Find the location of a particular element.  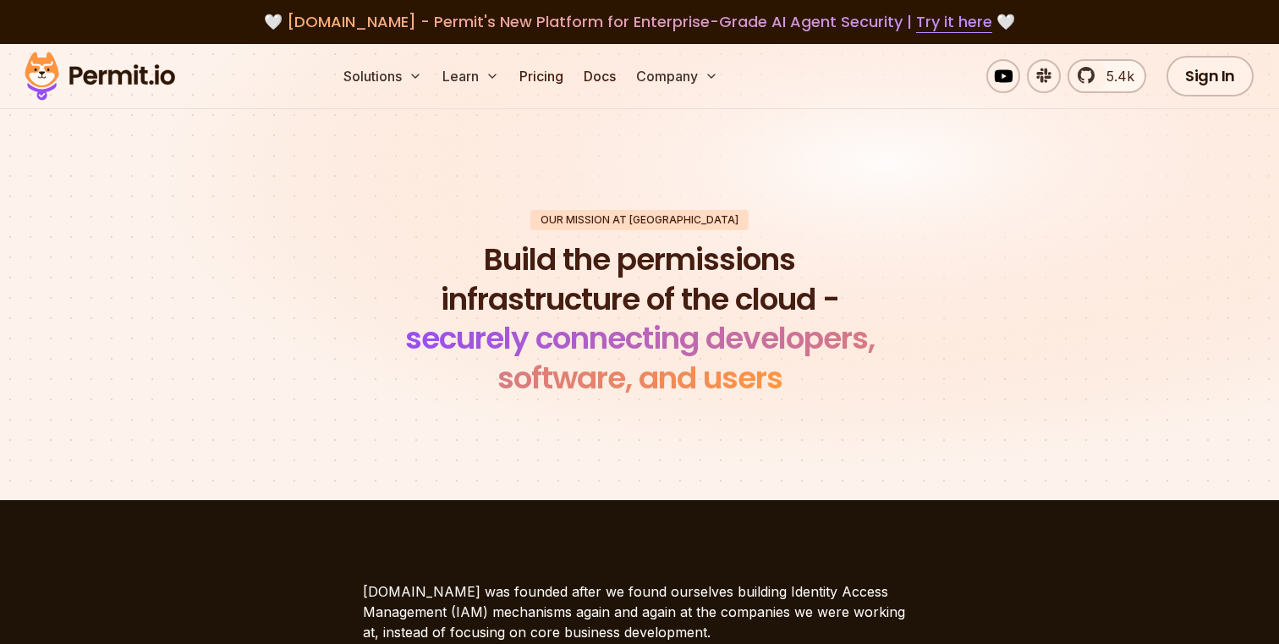

a: Pricing is located at coordinates (541, 76).